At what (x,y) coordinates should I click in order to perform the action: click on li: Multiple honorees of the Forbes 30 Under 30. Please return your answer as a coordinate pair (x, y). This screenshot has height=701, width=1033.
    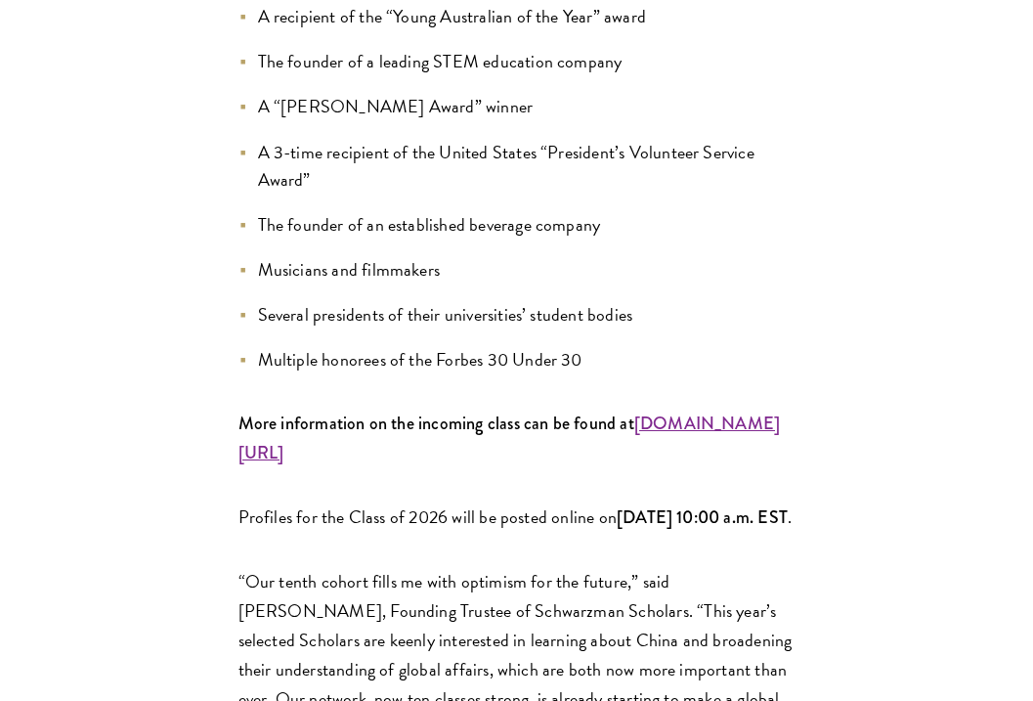
    Looking at the image, I should click on (517, 360).